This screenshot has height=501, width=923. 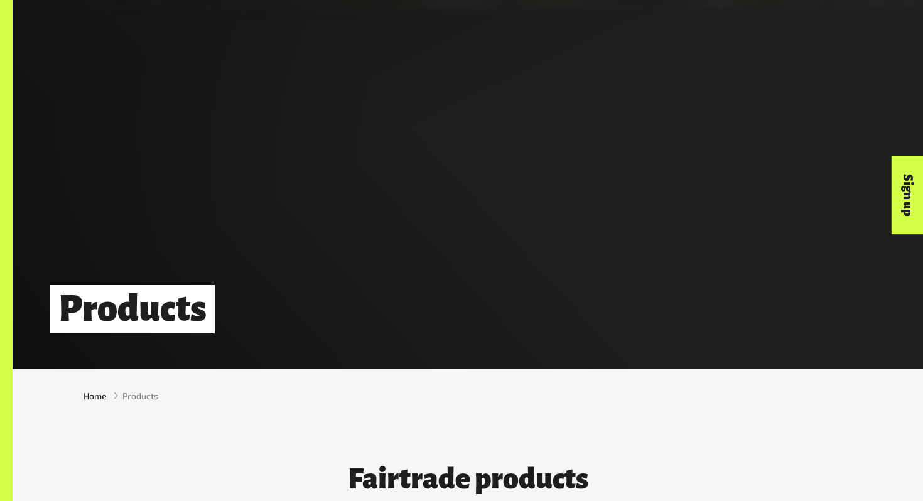 I want to click on h1: Products, so click(x=133, y=309).